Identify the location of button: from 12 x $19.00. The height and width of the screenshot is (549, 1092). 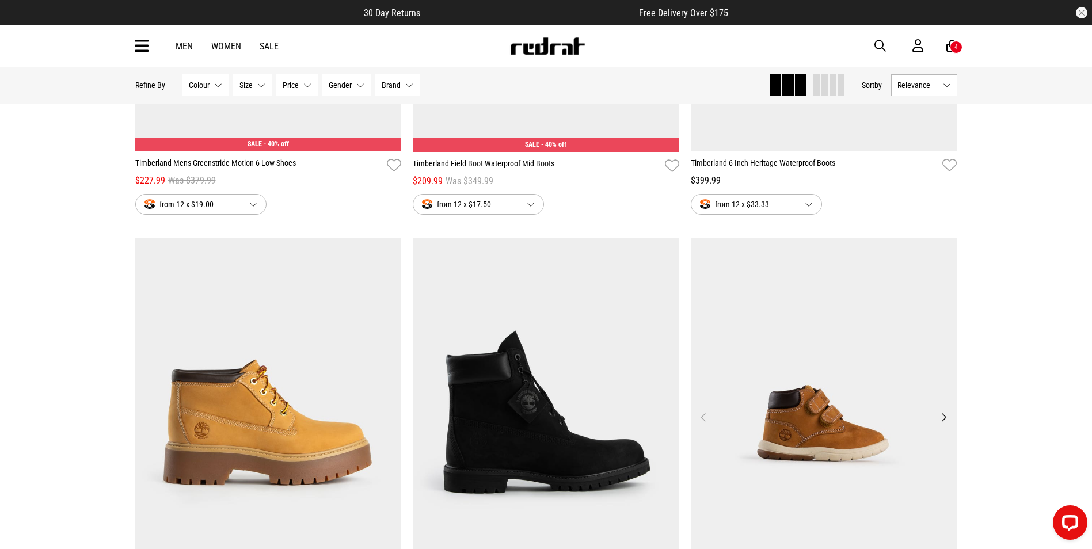
(201, 204).